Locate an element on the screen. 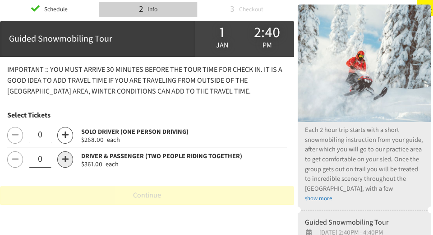 Image resolution: width=433 pixels, height=235 pixels. div: Info is located at coordinates (151, 9).